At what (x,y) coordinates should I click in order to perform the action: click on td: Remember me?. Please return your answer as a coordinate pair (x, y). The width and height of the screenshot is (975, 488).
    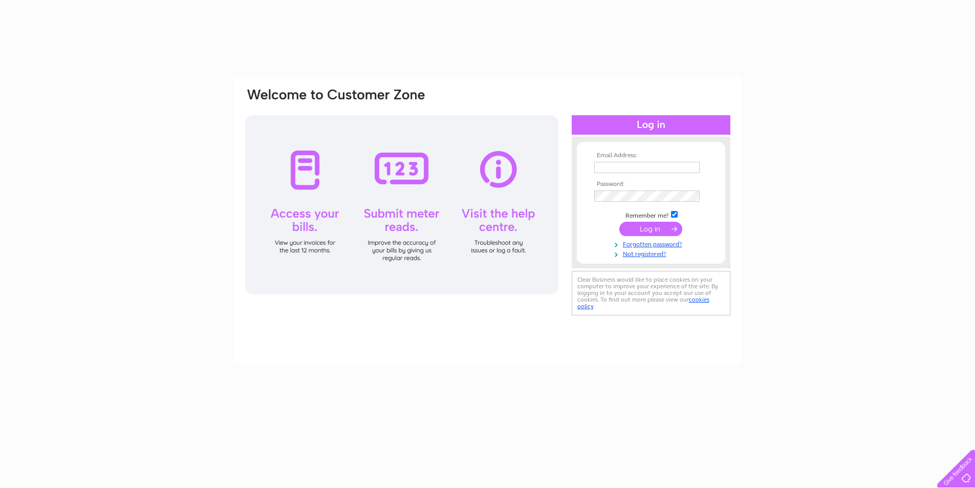
    Looking at the image, I should click on (651, 214).